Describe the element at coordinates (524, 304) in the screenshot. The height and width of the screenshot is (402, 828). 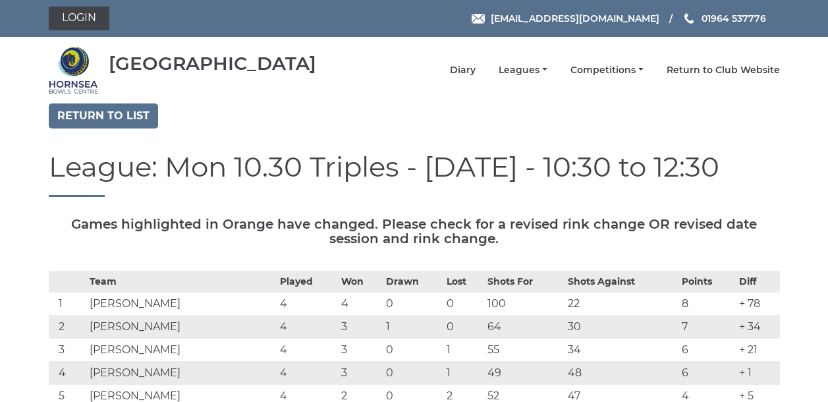
I see `td: 100` at that location.